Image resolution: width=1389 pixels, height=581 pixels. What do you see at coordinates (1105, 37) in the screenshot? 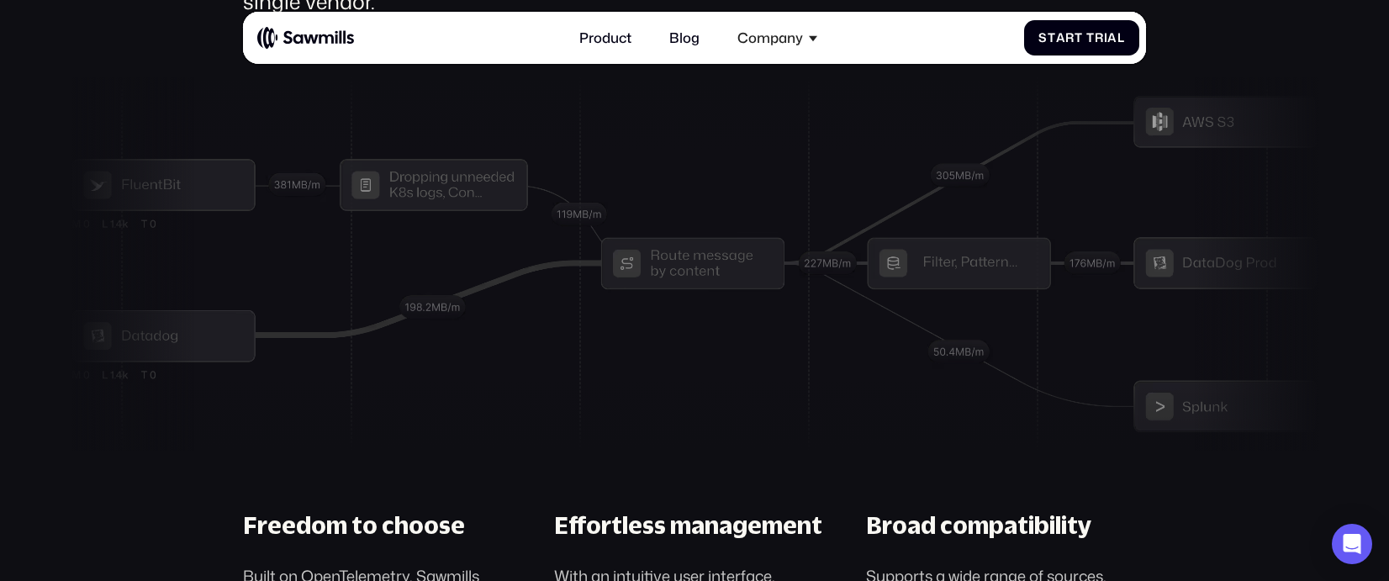
I see `span: i` at bounding box center [1105, 37].